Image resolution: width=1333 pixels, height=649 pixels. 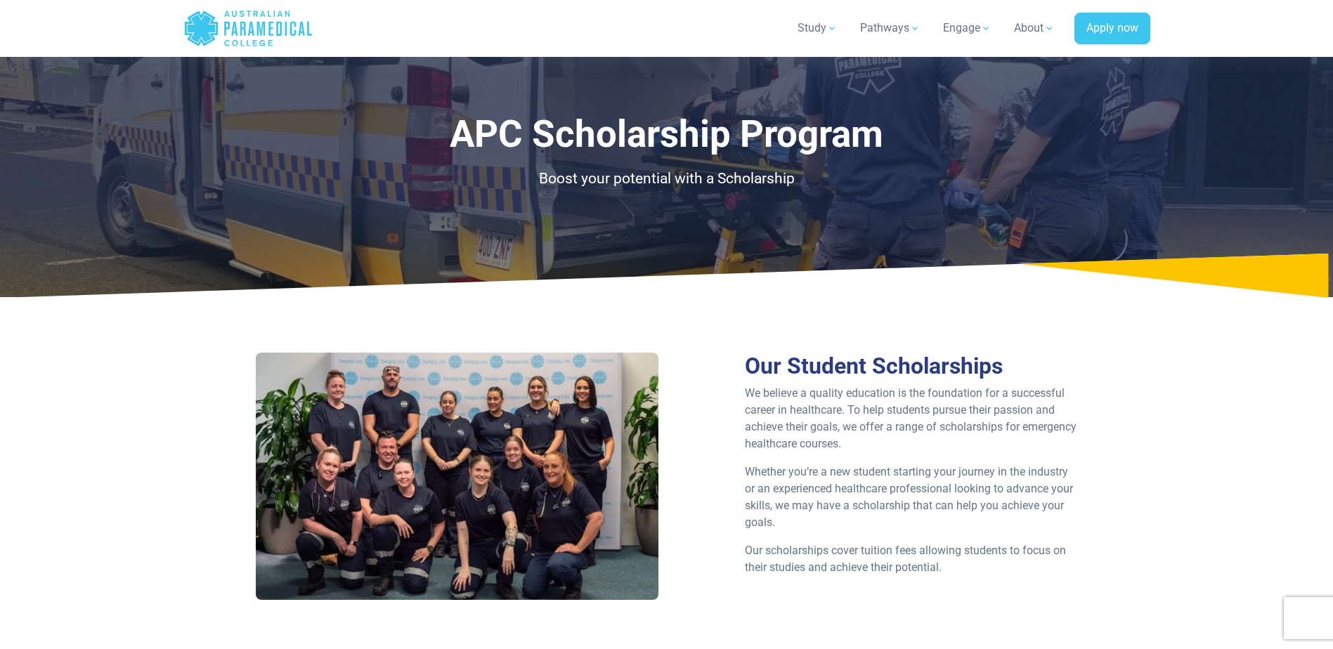 I want to click on p: We believe a quality education is the foundation for a successful career in healthcare. To help s..., so click(x=910, y=419).